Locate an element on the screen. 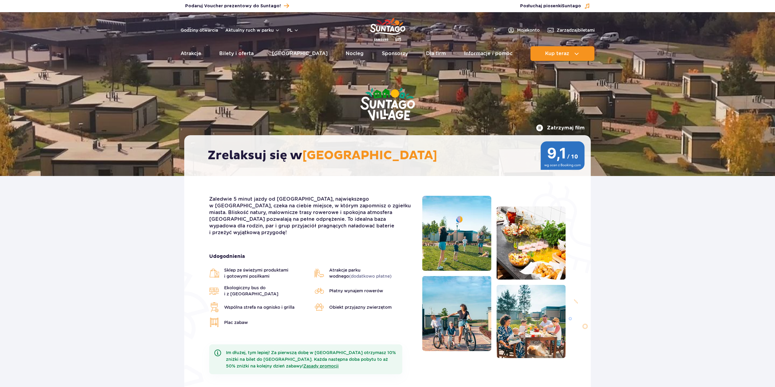 This screenshot has width=775, height=387. a: Bilety i oferta is located at coordinates (236, 54).